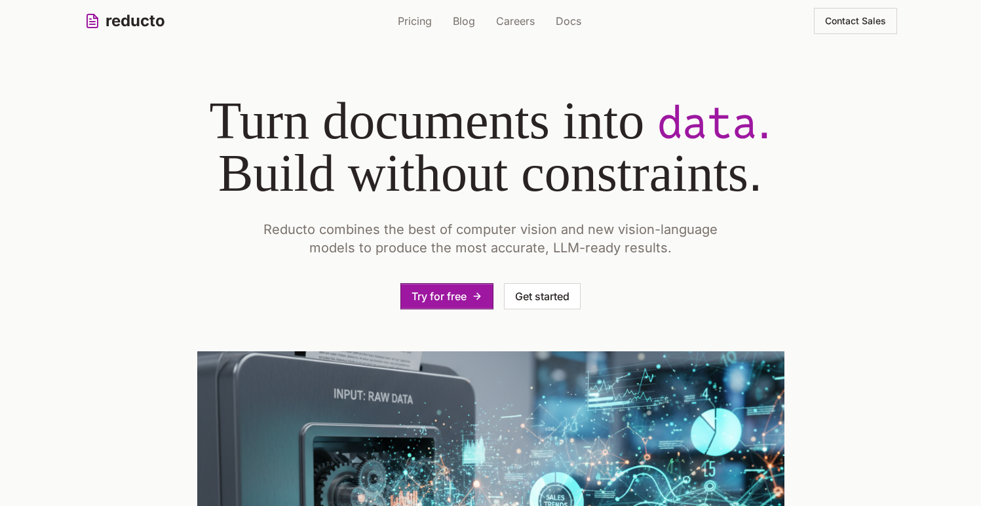 The width and height of the screenshot is (981, 506). Describe the element at coordinates (490, 173) in the screenshot. I see `span: Build without constraints` at that location.